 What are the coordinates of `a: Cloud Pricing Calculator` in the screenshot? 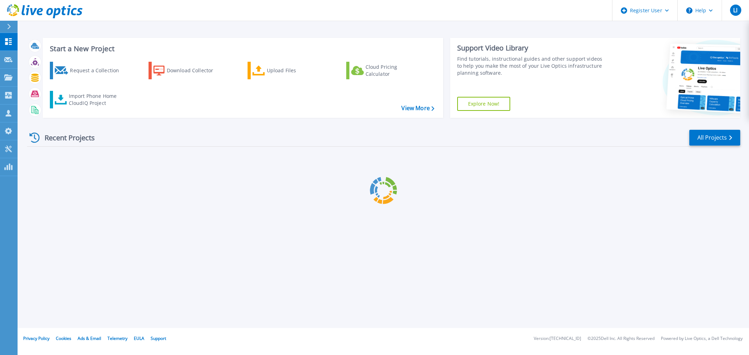 It's located at (385, 71).